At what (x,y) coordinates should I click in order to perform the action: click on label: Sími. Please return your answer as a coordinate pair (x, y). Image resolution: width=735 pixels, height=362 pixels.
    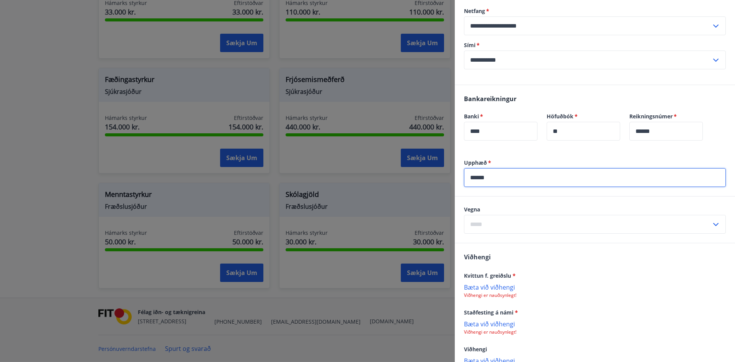
    Looking at the image, I should click on (595, 45).